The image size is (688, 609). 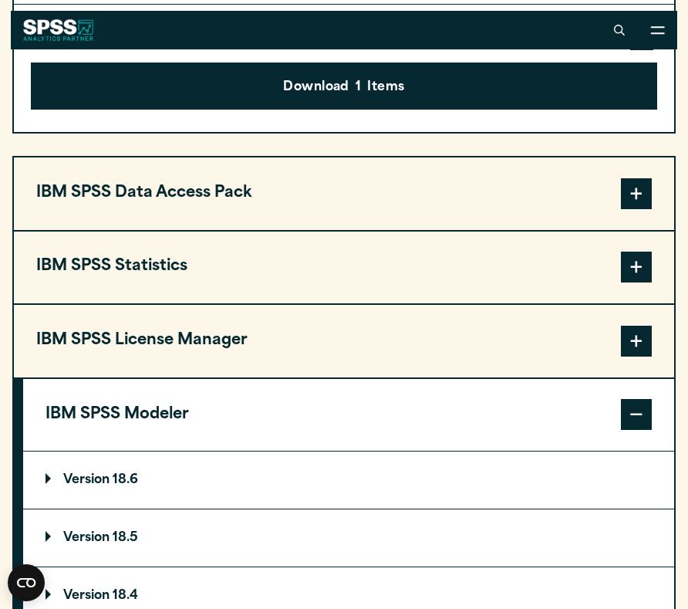 I want to click on button: IBM SPSS License Manager, so click(x=344, y=341).